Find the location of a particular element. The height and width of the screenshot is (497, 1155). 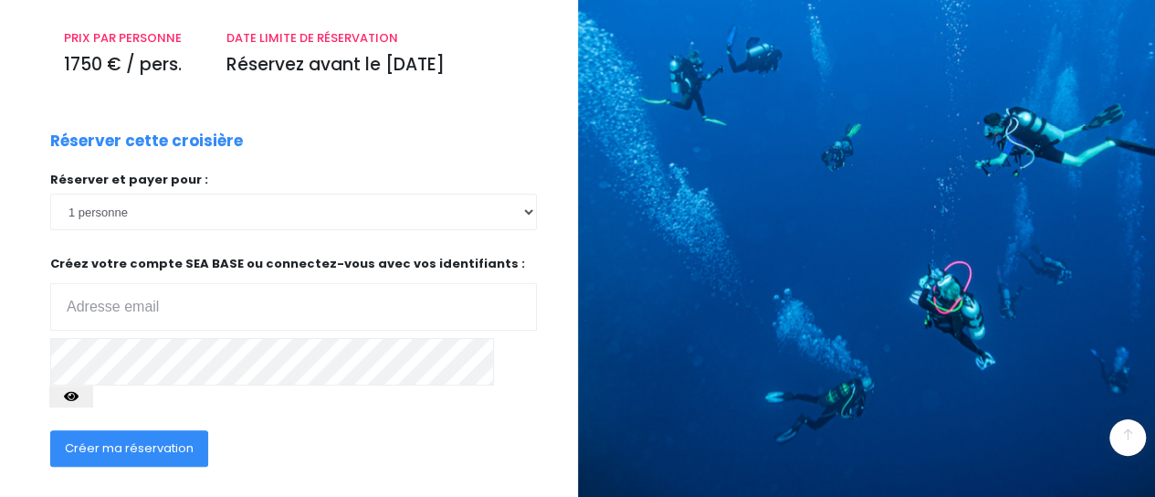

p: 1750 € / pers. is located at coordinates (131, 65).